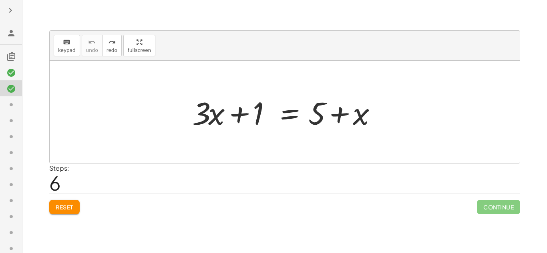 The height and width of the screenshot is (253, 547). Describe the element at coordinates (139, 50) in the screenshot. I see `span: fullscreen` at that location.